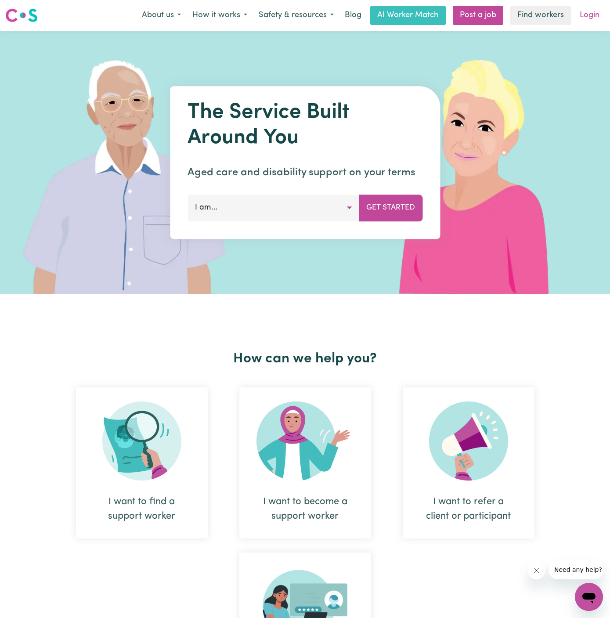 The width and height of the screenshot is (610, 618). I want to click on p: Aged care and disability support on your terms, so click(305, 173).